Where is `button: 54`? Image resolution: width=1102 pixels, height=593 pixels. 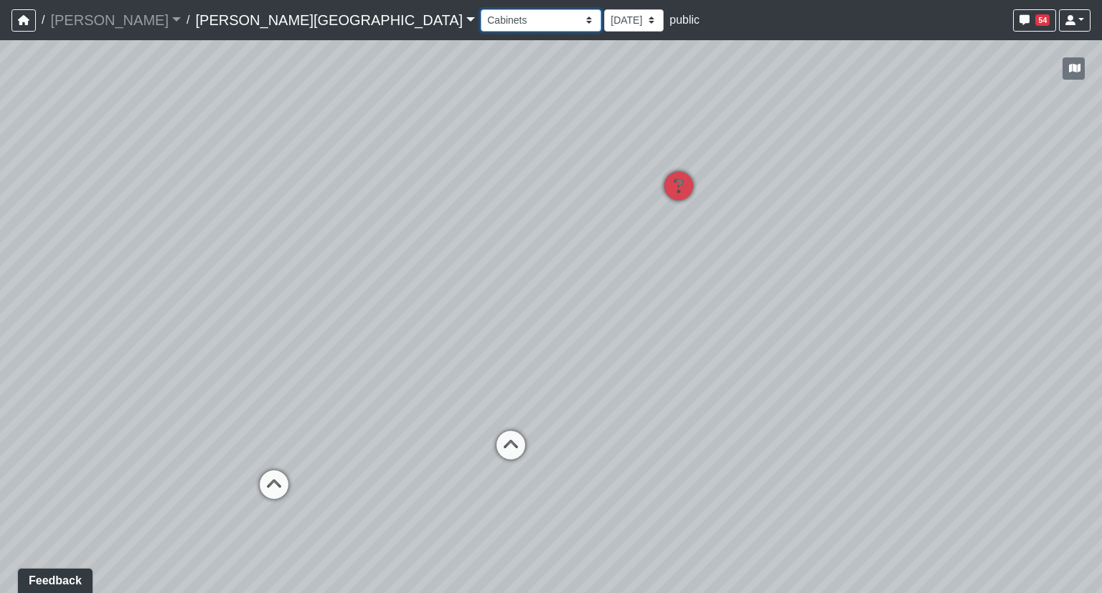 button: 54 is located at coordinates (1034, 20).